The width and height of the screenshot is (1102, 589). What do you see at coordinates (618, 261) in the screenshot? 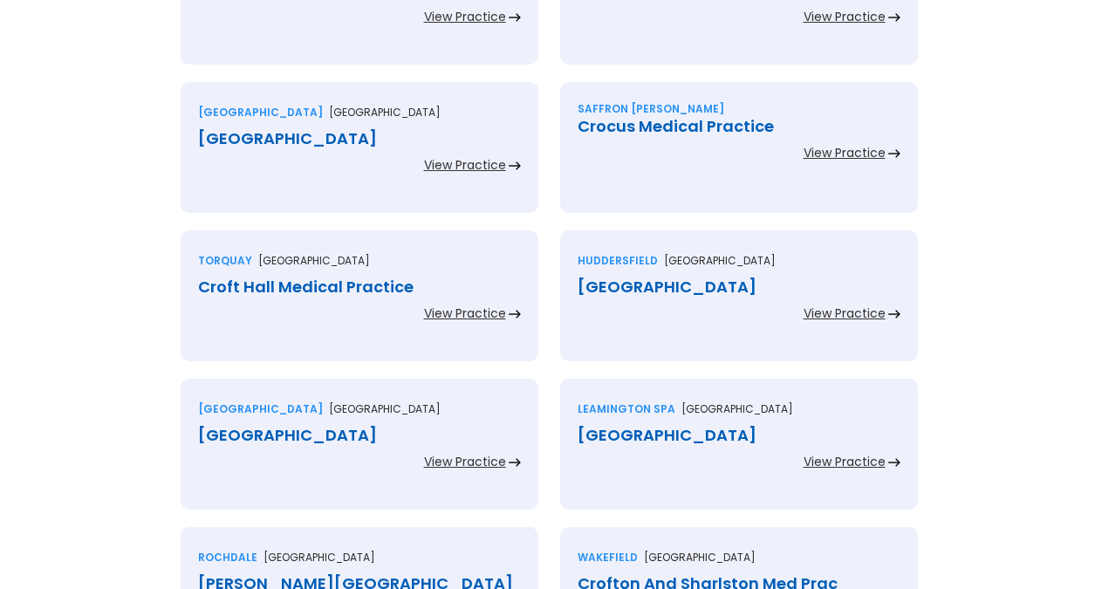
I see `div: Huddersfield` at bounding box center [618, 261].